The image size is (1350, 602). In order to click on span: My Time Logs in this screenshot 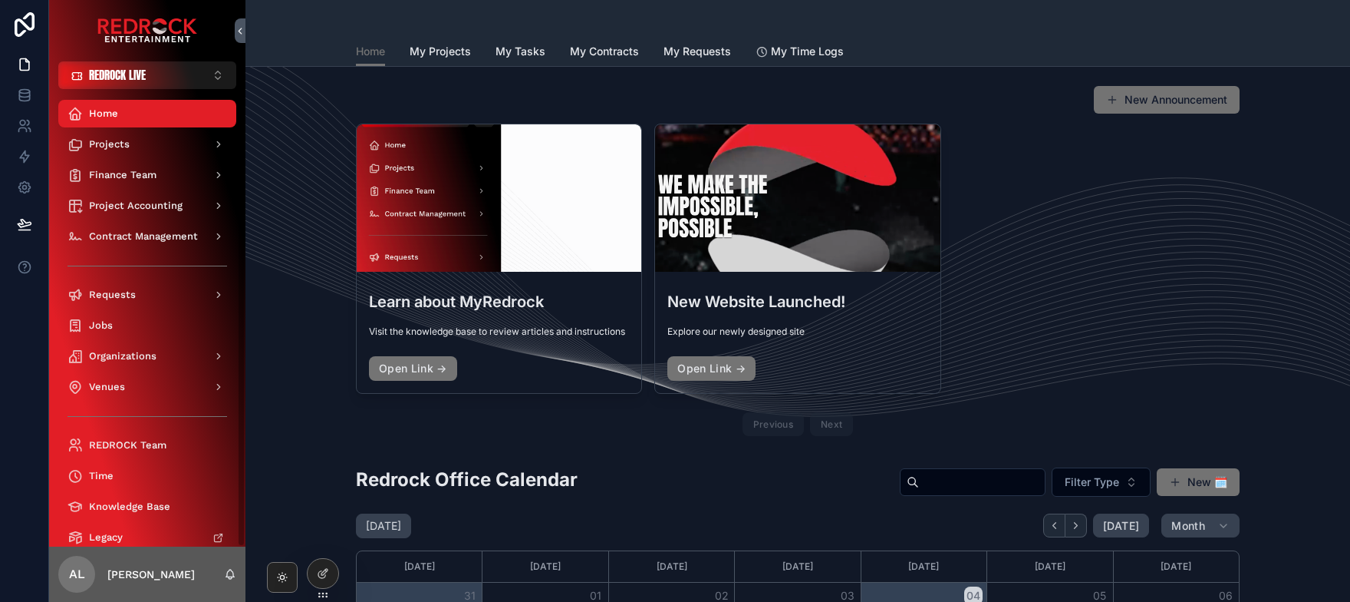, I will do `click(807, 51)`.